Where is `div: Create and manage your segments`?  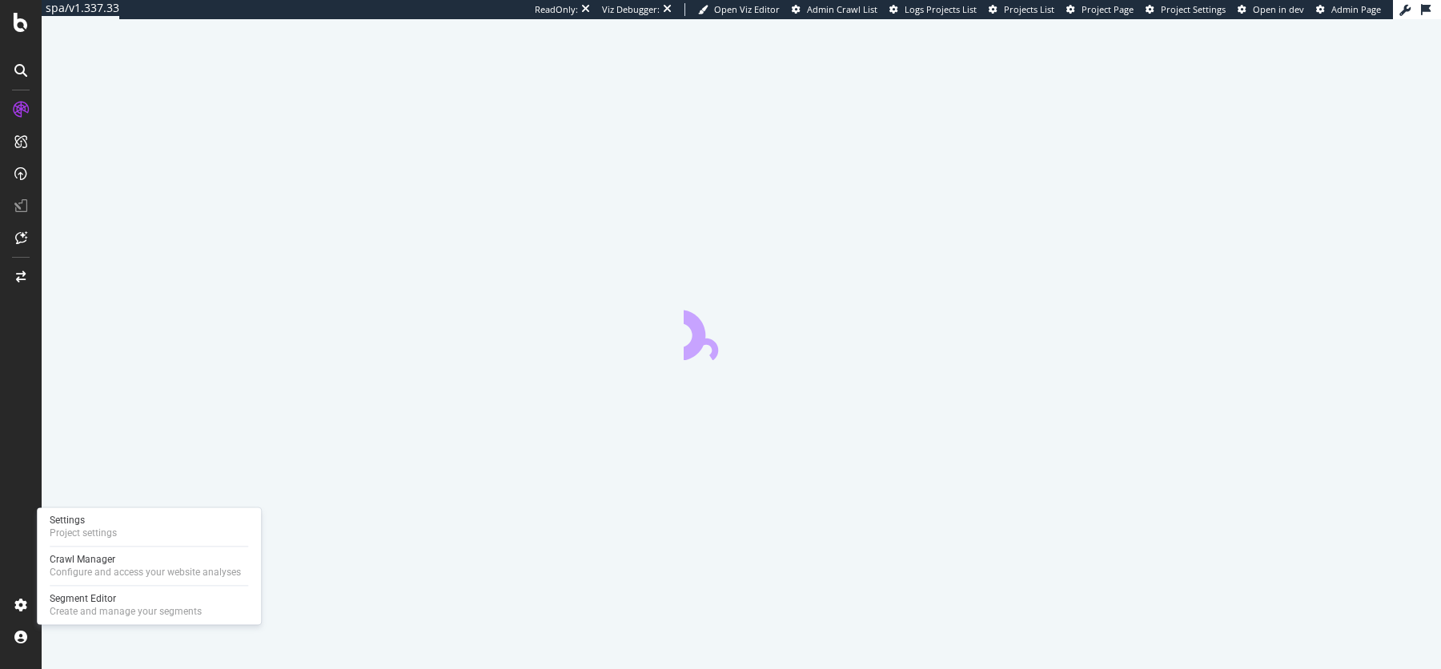 div: Create and manage your segments is located at coordinates (126, 612).